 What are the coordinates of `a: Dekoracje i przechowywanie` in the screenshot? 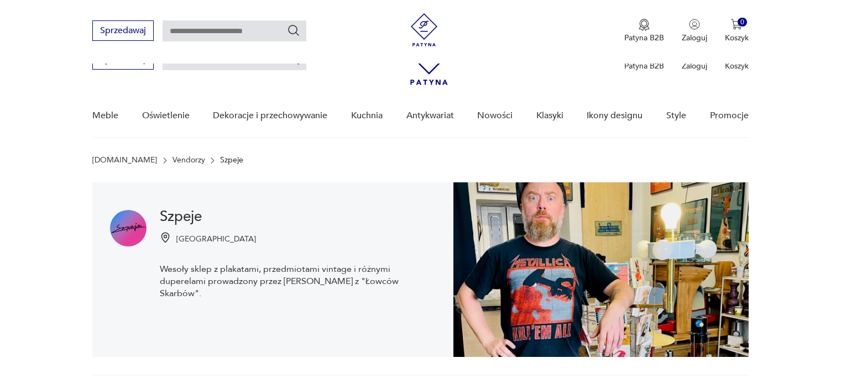 It's located at (270, 116).